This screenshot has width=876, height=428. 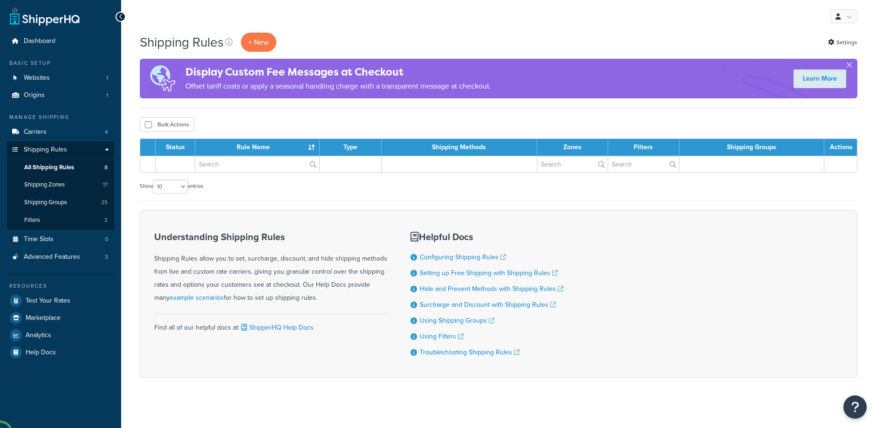 I want to click on div: Shipping Rules allow you to set, surcharge, discount, and hide shipping methods from live and cus..., so click(x=271, y=268).